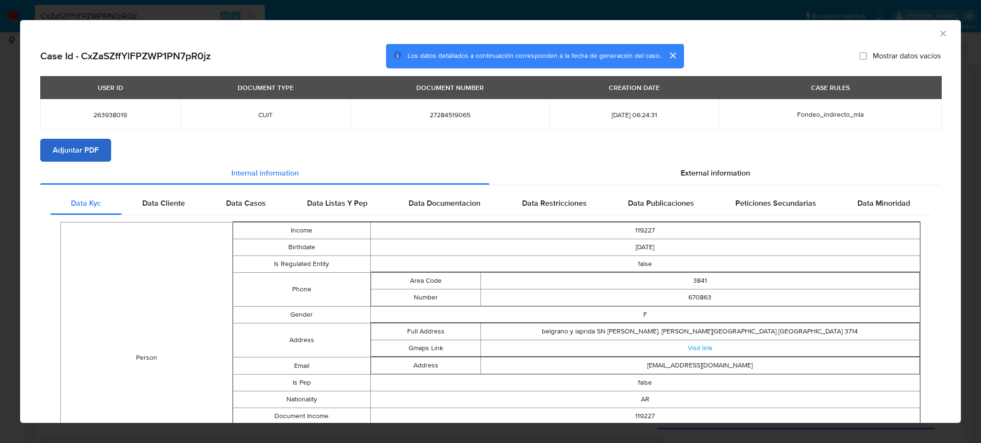 The width and height of the screenshot is (981, 443). What do you see at coordinates (884, 203) in the screenshot?
I see `span: Data Minoridad` at bounding box center [884, 203].